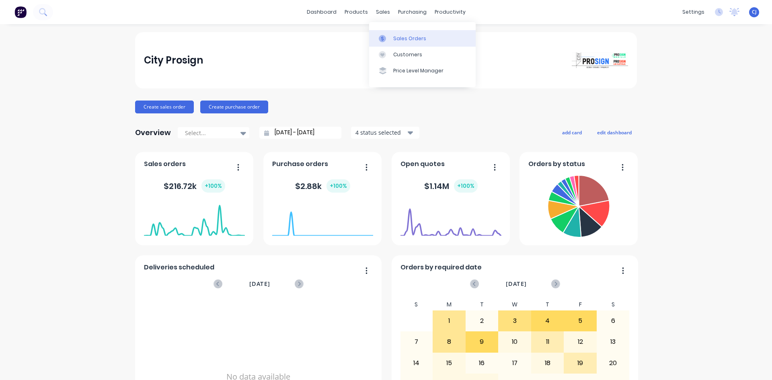 The height and width of the screenshot is (380, 772). I want to click on div: 15, so click(449, 363).